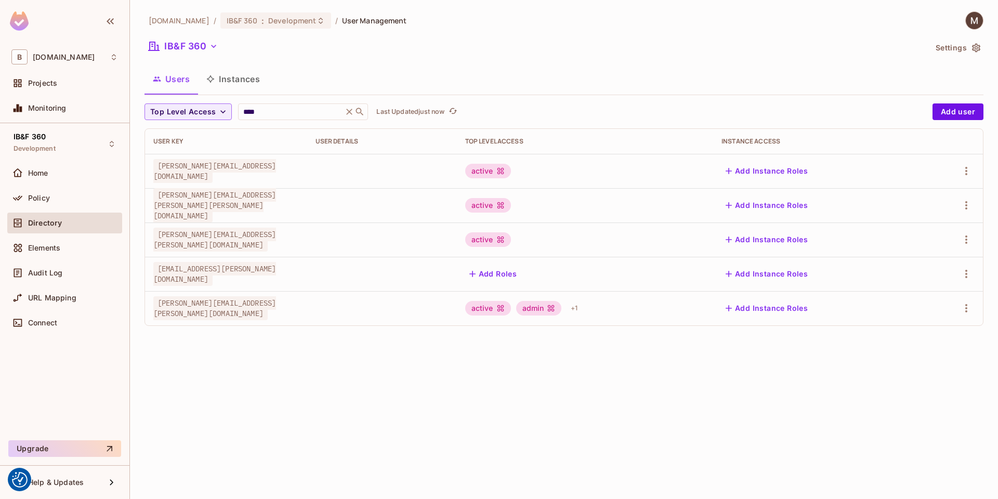  Describe the element at coordinates (410, 112) in the screenshot. I see `p: Last Updated just now` at that location.